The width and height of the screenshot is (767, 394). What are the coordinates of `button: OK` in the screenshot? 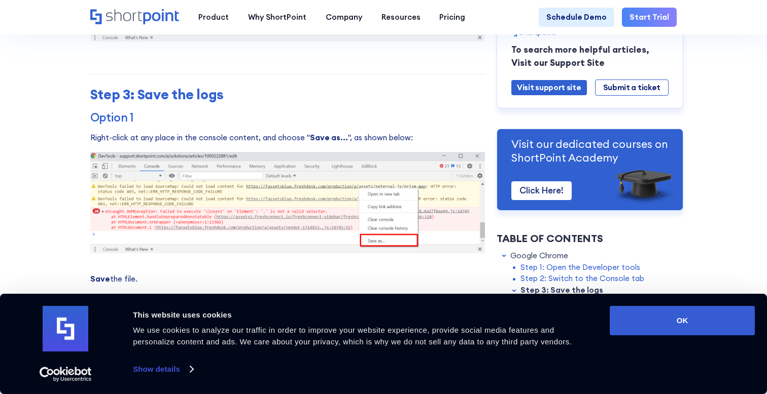 It's located at (682, 321).